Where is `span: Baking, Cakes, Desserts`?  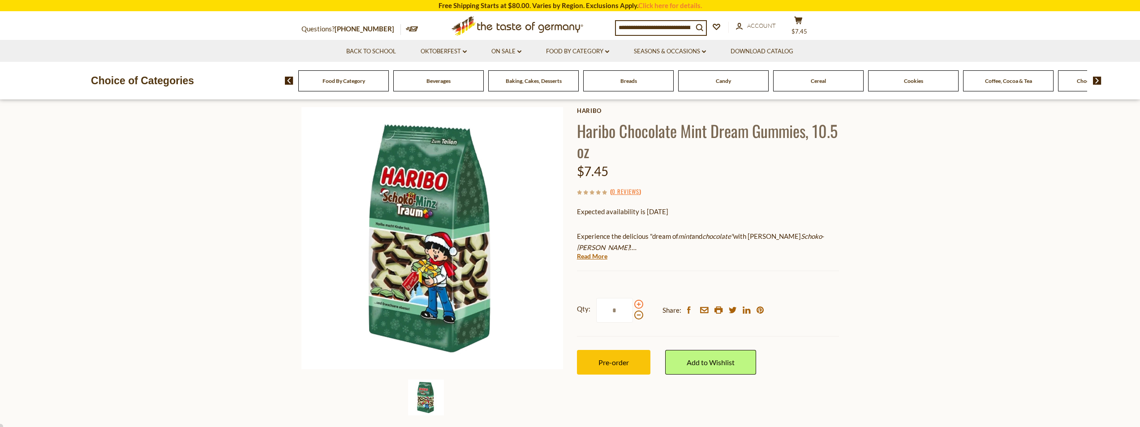 span: Baking, Cakes, Desserts is located at coordinates (534, 81).